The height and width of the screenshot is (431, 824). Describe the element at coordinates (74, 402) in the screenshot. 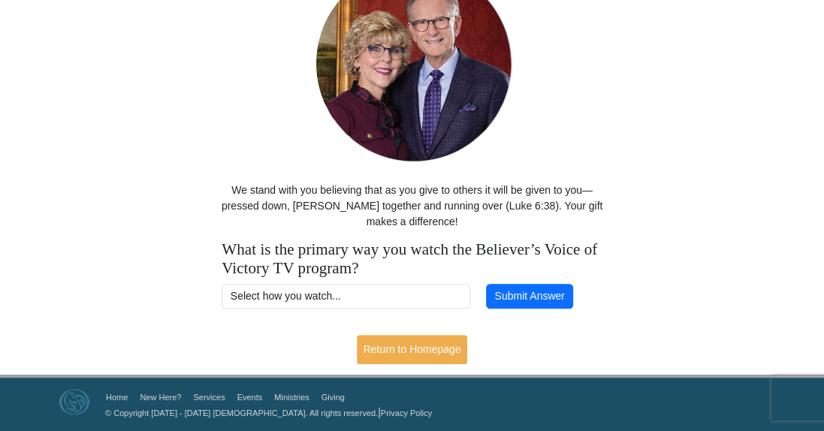

I see `img: Eagle Mountain International Church` at that location.